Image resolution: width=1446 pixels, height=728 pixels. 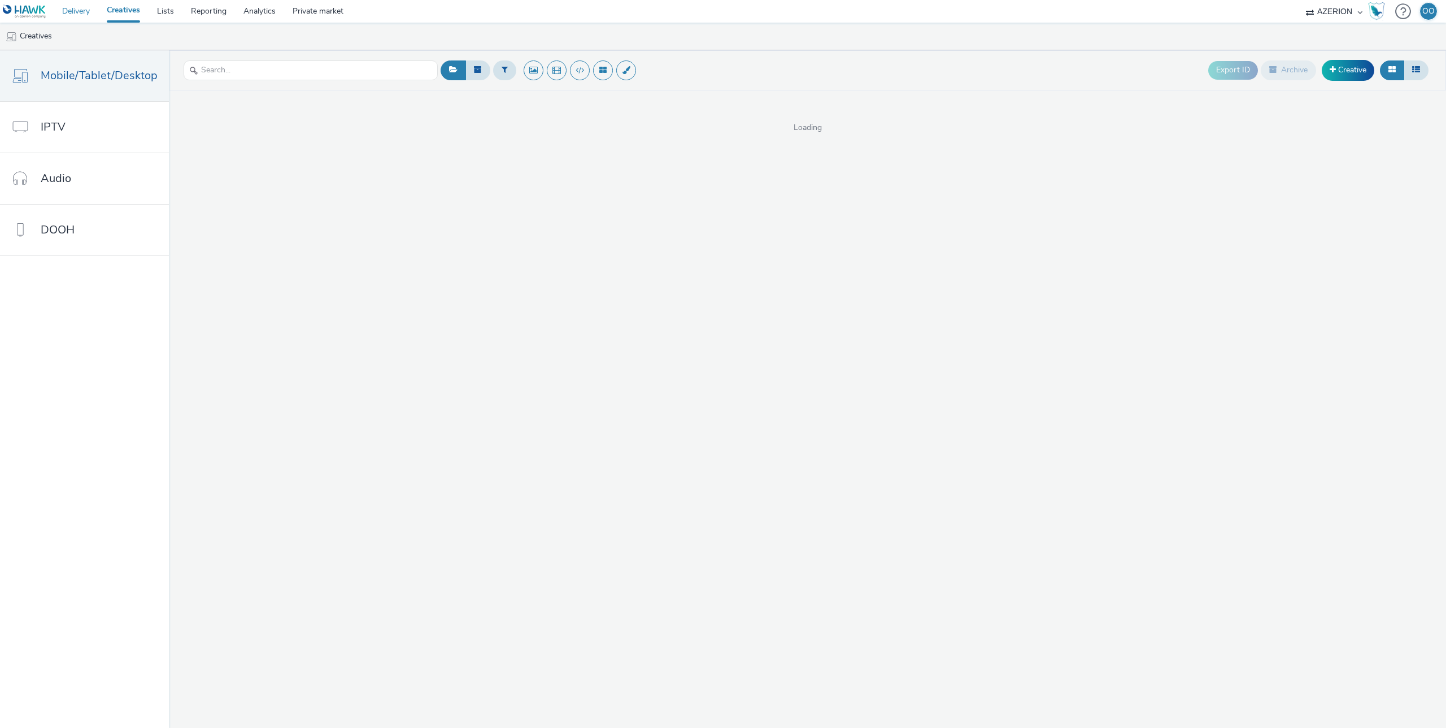 What do you see at coordinates (99, 75) in the screenshot?
I see `span: Mobile/Tablet/Desktop` at bounding box center [99, 75].